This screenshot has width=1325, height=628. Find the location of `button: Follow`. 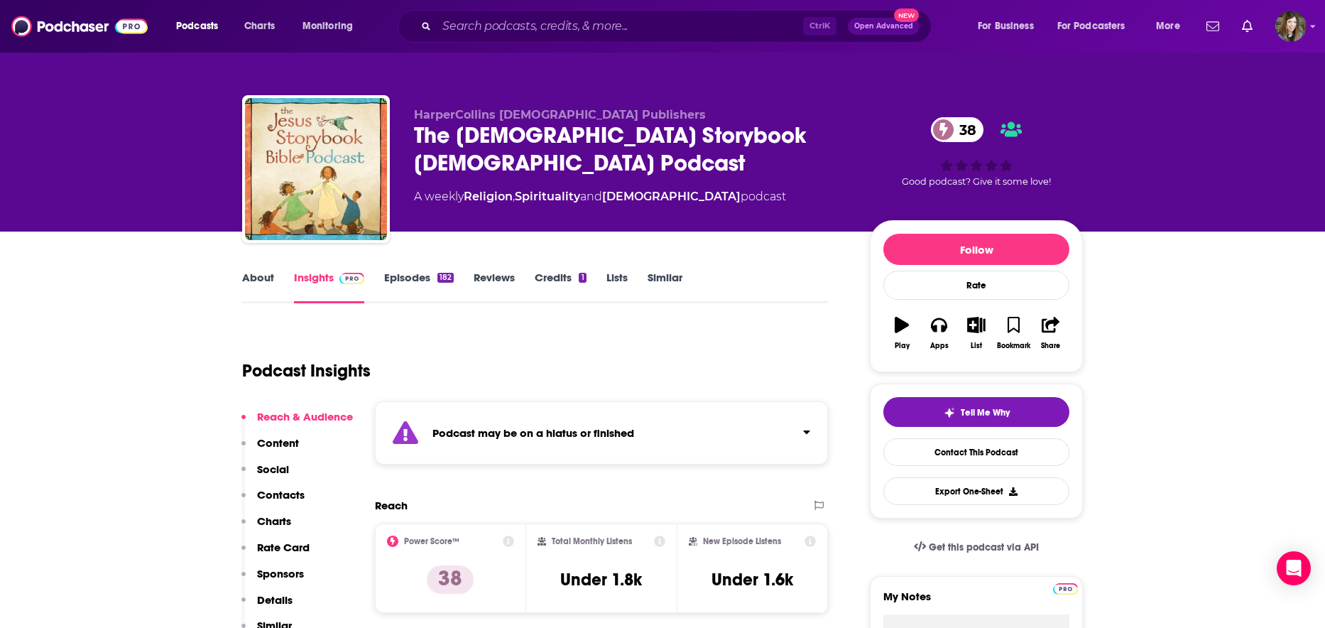

button: Follow is located at coordinates (976, 249).